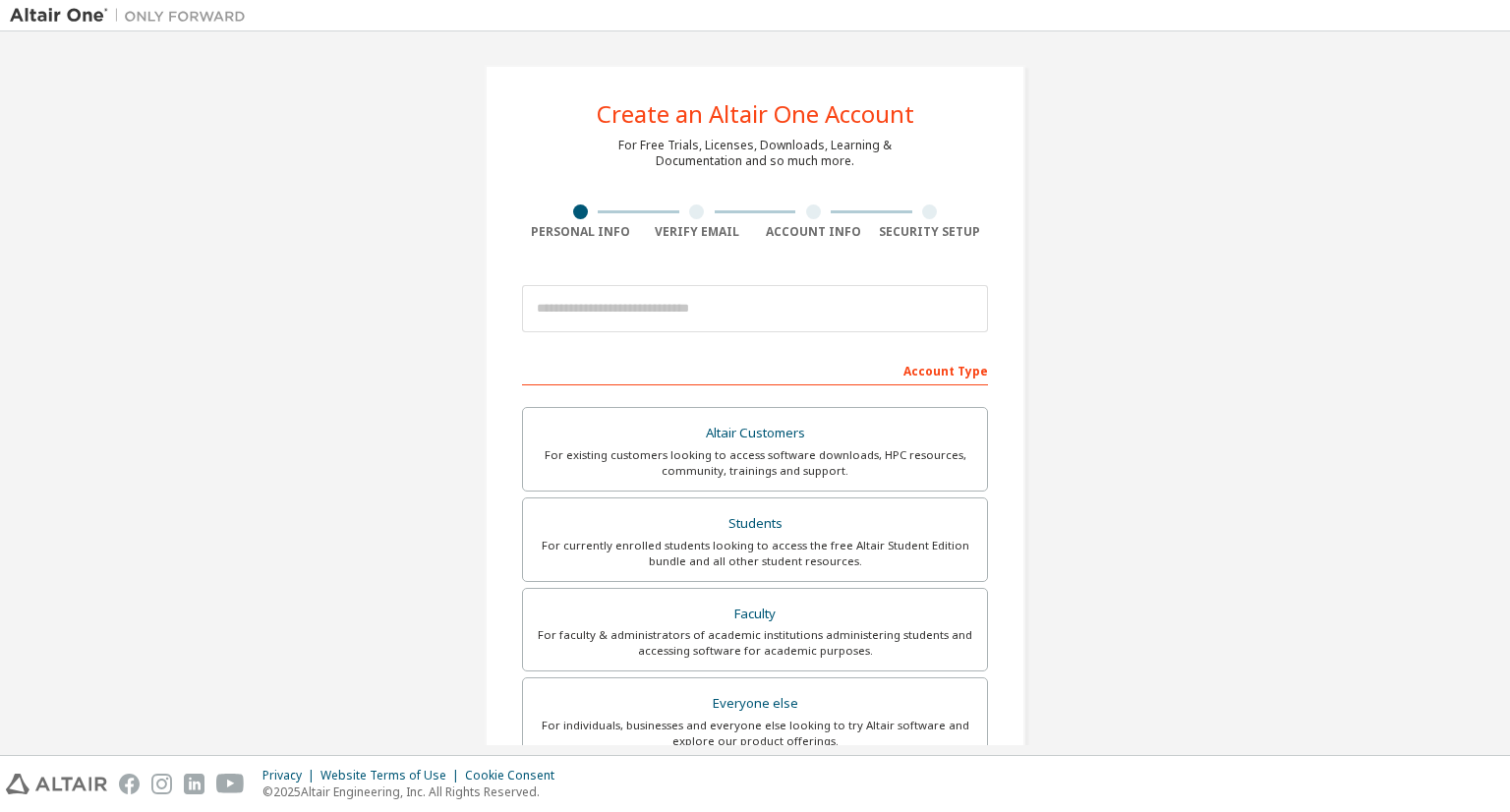  Describe the element at coordinates (56, 783) in the screenshot. I see `img: altair_logo.svg` at that location.